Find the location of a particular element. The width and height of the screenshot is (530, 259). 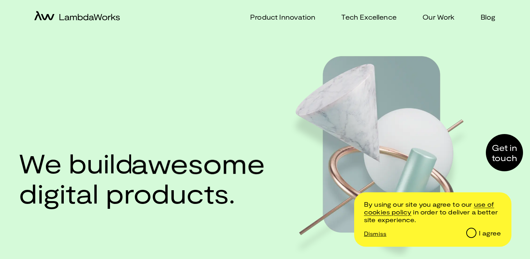

a: Our Work is located at coordinates (434, 17).